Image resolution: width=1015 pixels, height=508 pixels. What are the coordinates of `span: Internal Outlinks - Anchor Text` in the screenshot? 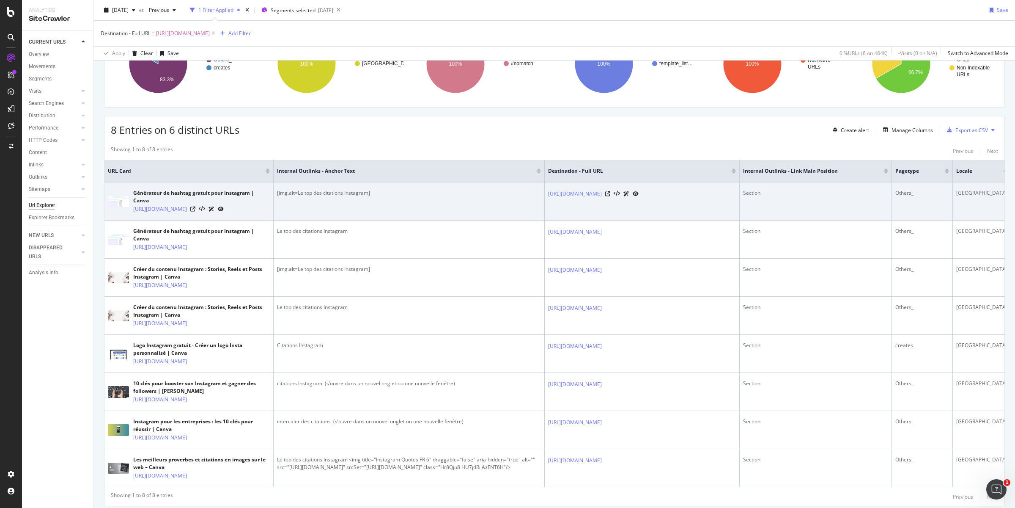 It's located at (401, 171).